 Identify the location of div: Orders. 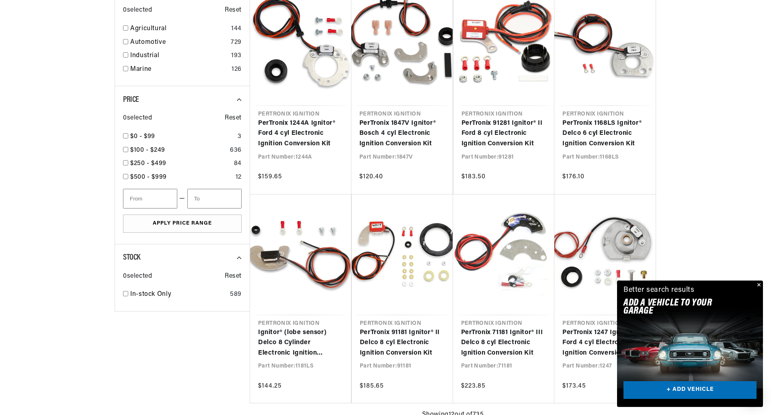
(80, 159).